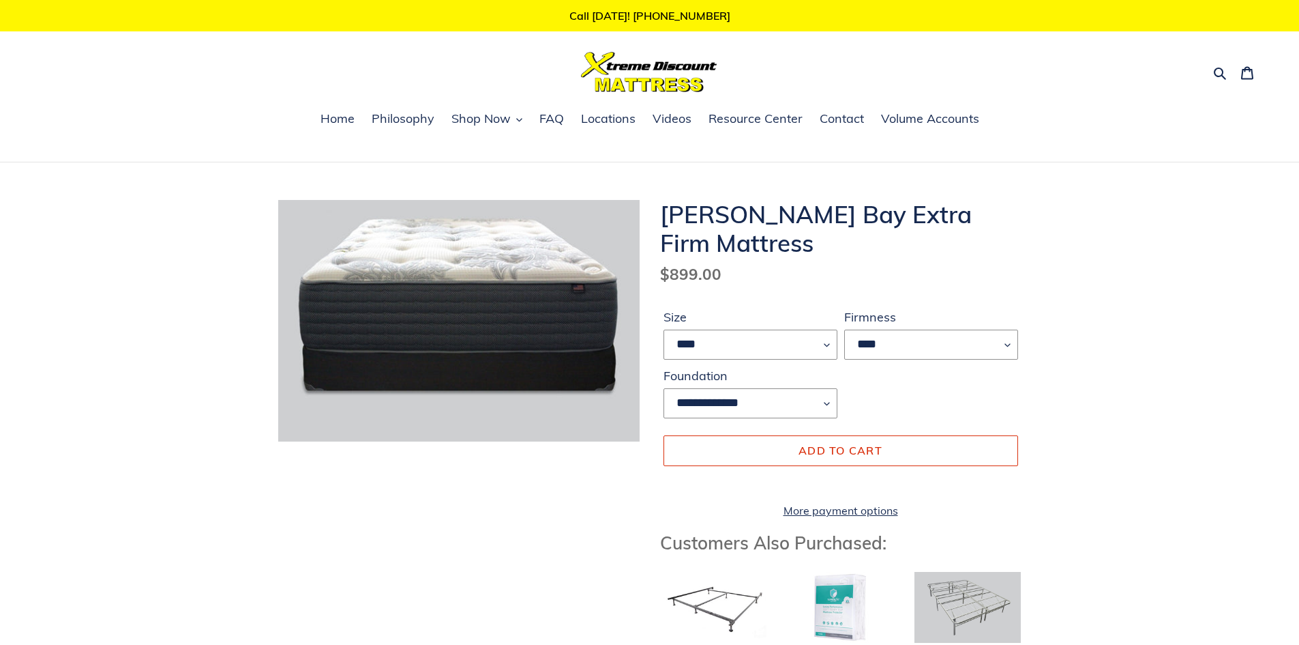 This screenshot has width=1299, height=645. I want to click on a: Home, so click(338, 119).